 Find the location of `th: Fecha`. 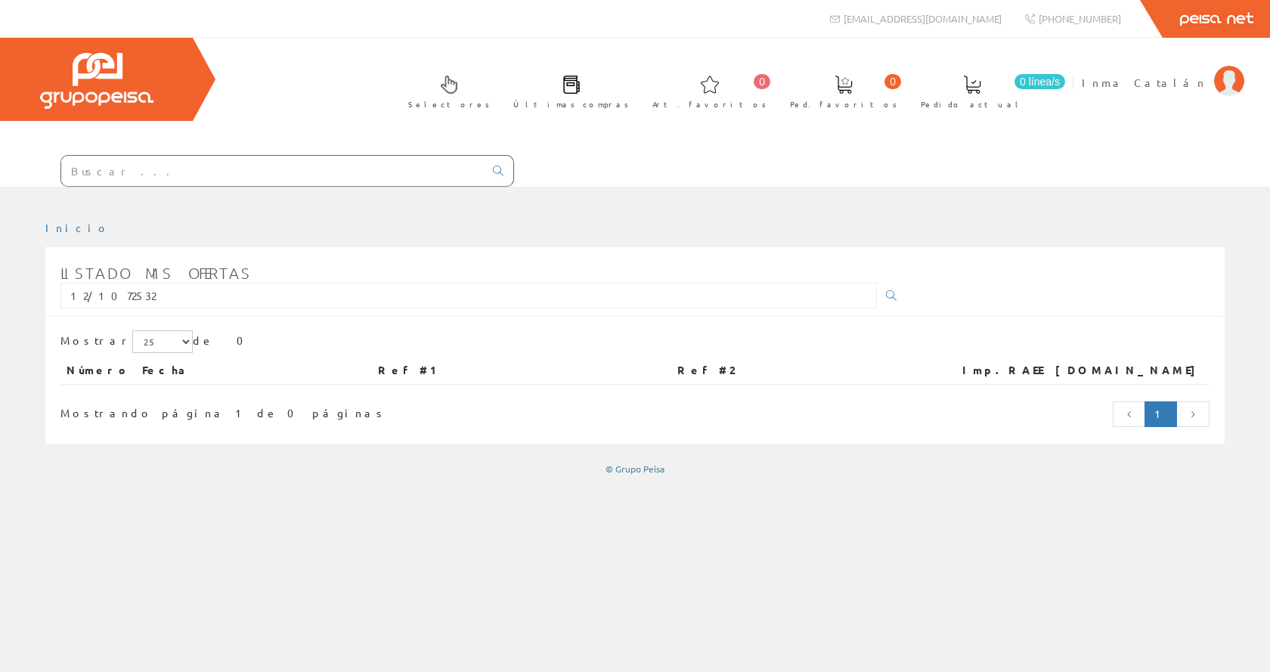

th: Fecha is located at coordinates (254, 370).